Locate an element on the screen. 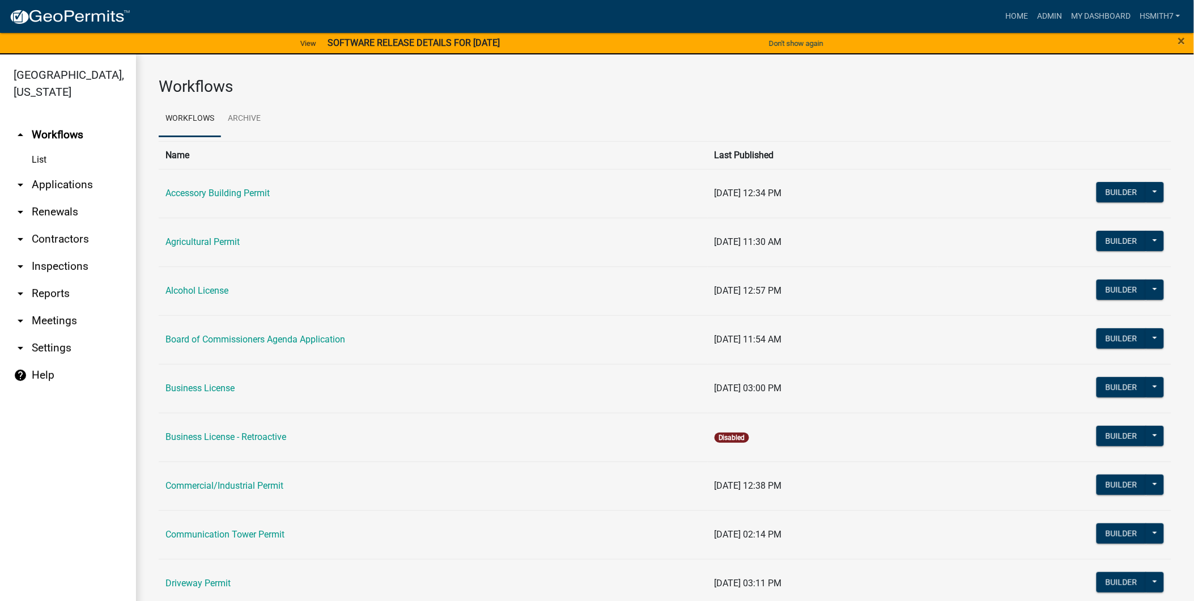 Image resolution: width=1194 pixels, height=601 pixels. a: Business License - Retroactive is located at coordinates (225, 436).